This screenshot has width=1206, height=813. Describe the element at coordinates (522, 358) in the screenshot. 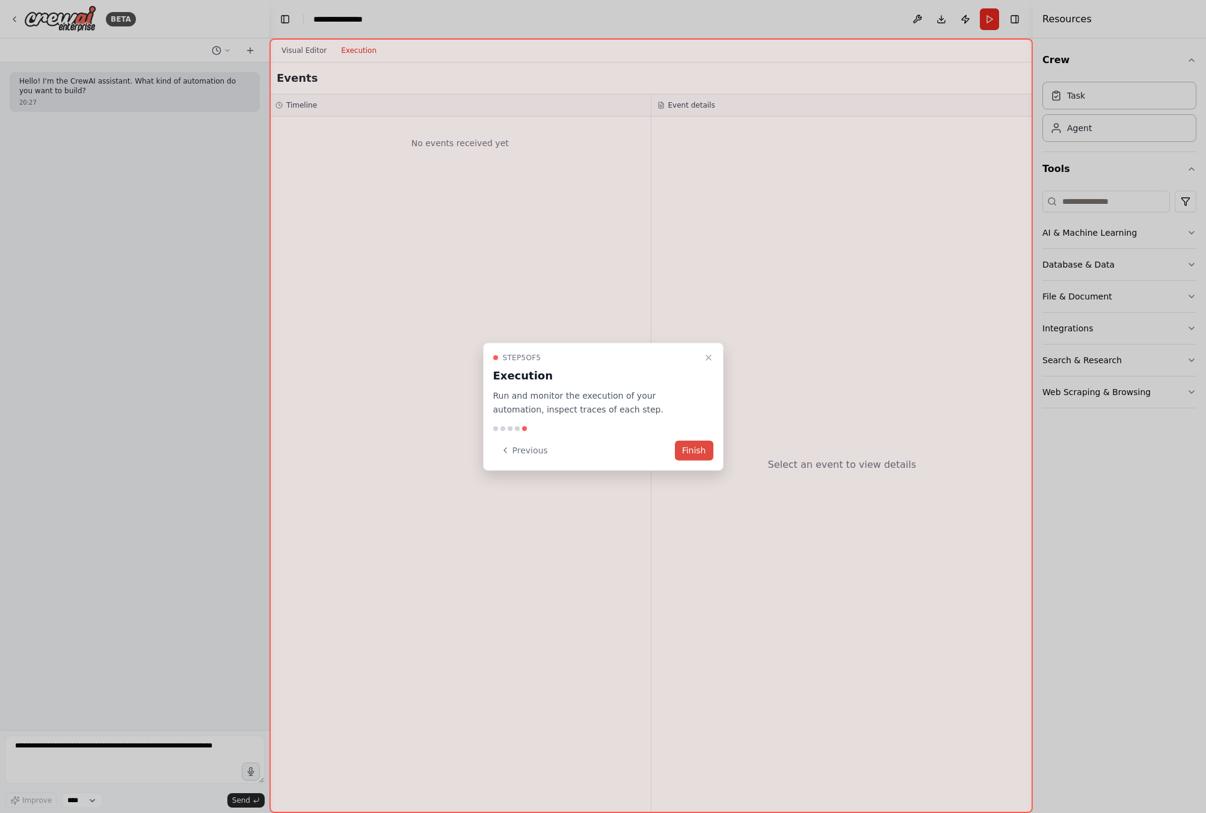

I see `span: Step 5 of 5` at that location.